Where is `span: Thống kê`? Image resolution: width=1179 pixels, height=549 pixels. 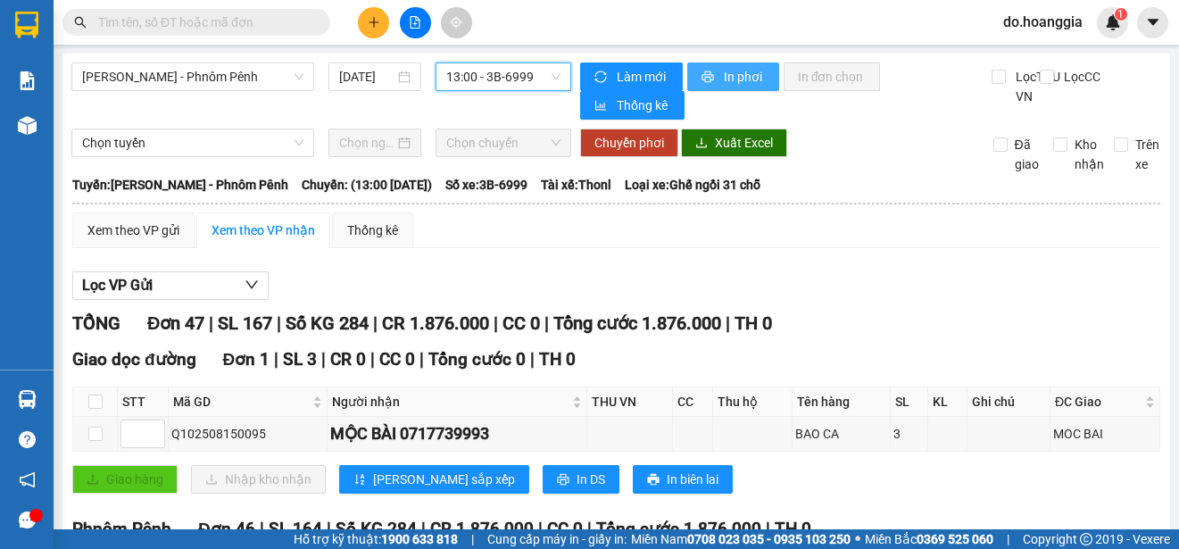
span: Thống kê is located at coordinates (644, 105).